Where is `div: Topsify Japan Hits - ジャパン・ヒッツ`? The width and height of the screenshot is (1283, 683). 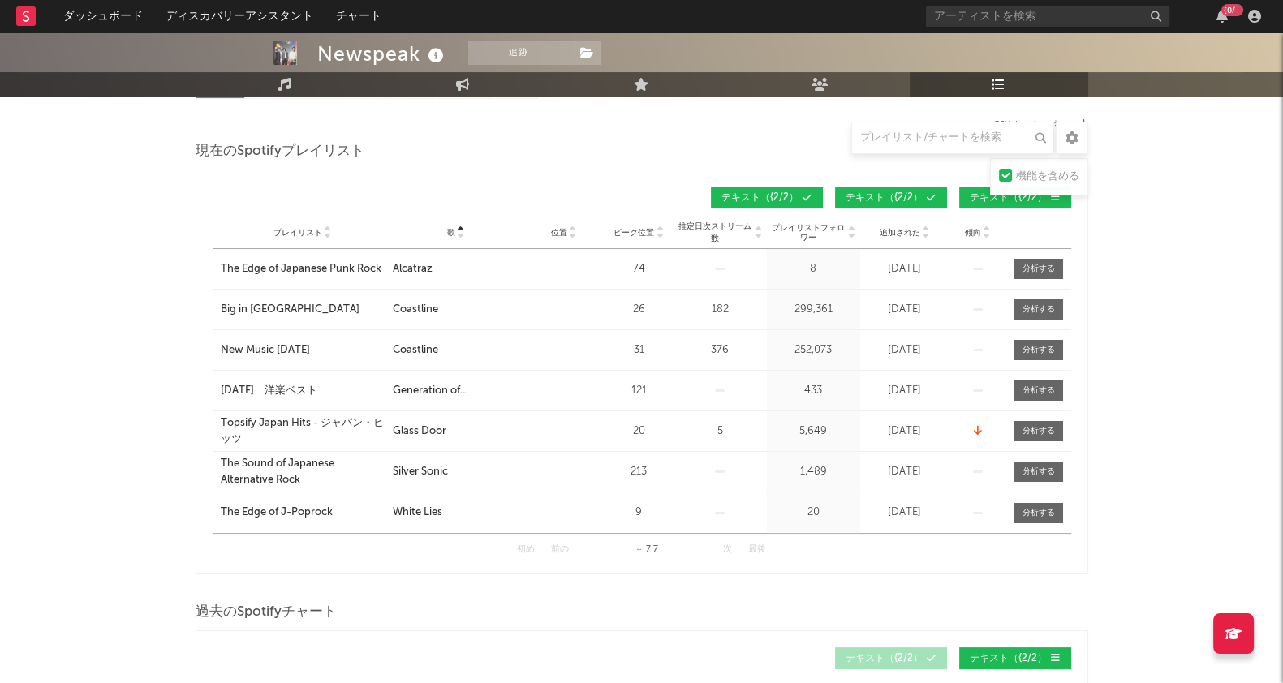 div: Topsify Japan Hits - ジャパン・ヒッツ is located at coordinates (303, 431).